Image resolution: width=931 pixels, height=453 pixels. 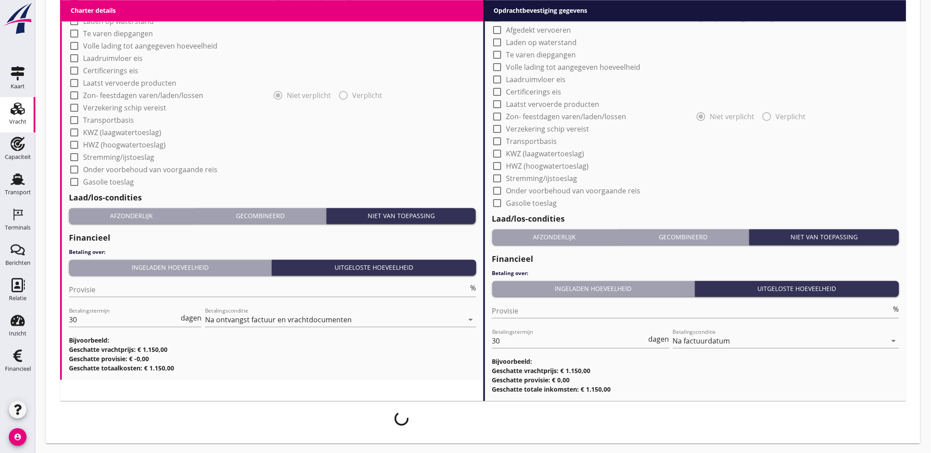 I want to click on div: Vracht, so click(x=18, y=121).